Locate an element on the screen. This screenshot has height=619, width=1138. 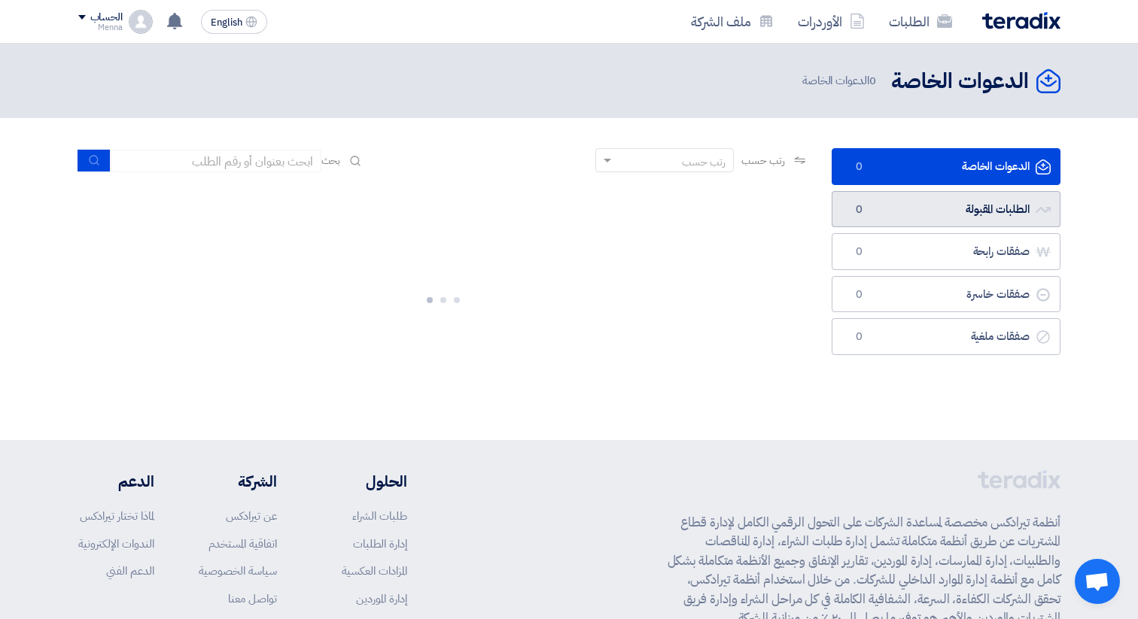
a: الطلبات المقبولة0 is located at coordinates (946, 209).